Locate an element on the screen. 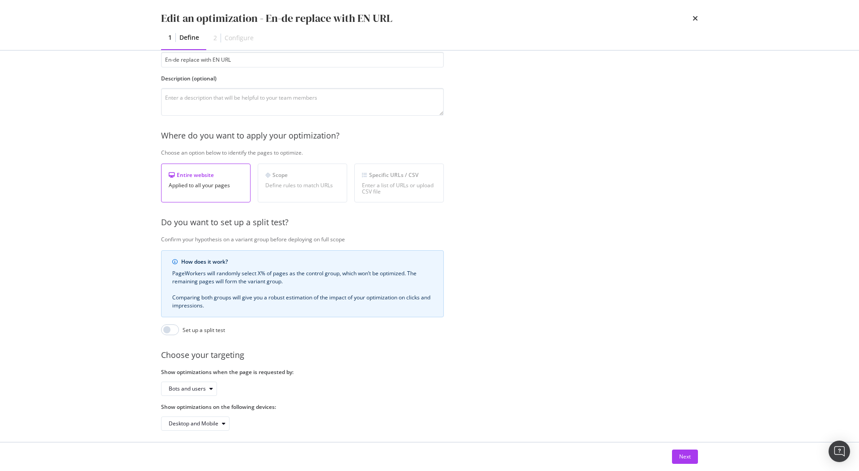 The height and width of the screenshot is (471, 859). div: Where do you want to apply your optimization? is located at coordinates (451, 136).